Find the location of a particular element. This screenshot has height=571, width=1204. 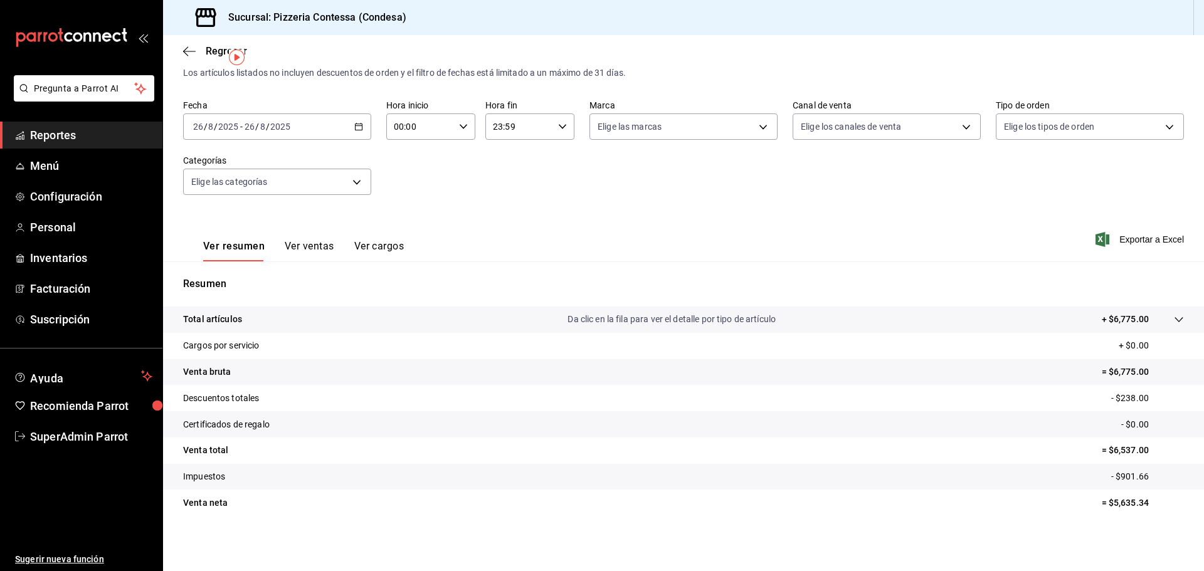

span: Elige los tipos de orden is located at coordinates (1049, 127).